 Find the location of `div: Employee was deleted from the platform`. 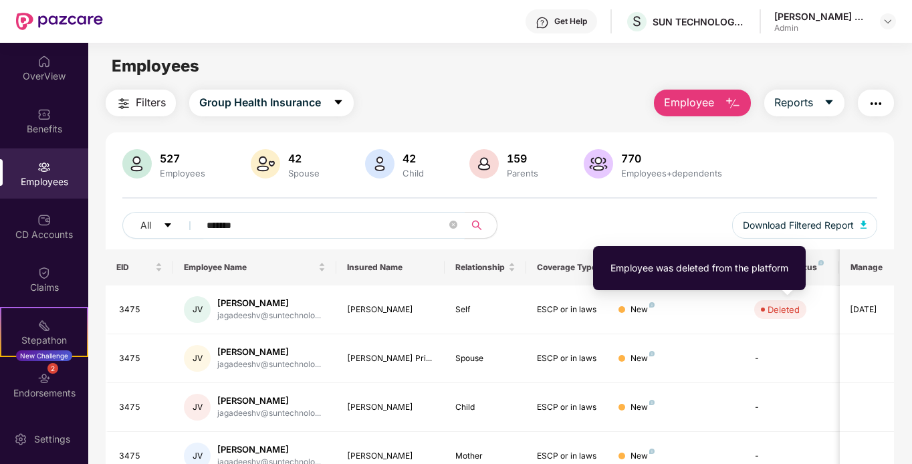

div: Employee was deleted from the platform is located at coordinates (699, 268).